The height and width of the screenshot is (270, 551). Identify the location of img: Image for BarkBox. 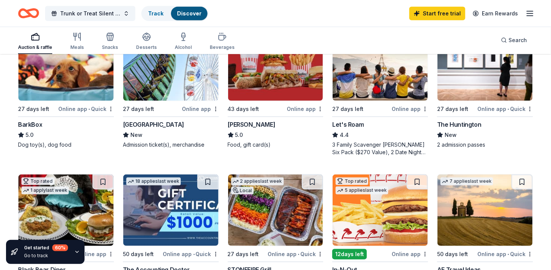
(66, 65).